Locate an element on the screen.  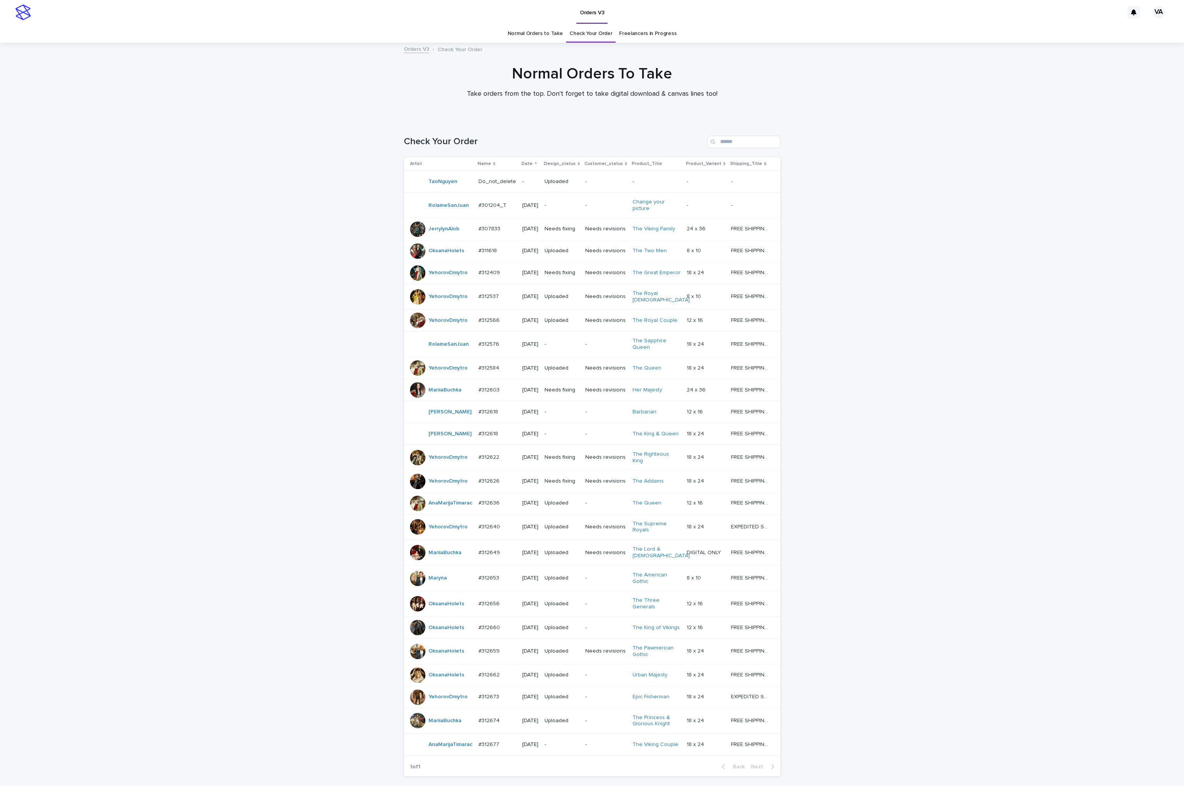
p: Customer_status is located at coordinates (604, 164).